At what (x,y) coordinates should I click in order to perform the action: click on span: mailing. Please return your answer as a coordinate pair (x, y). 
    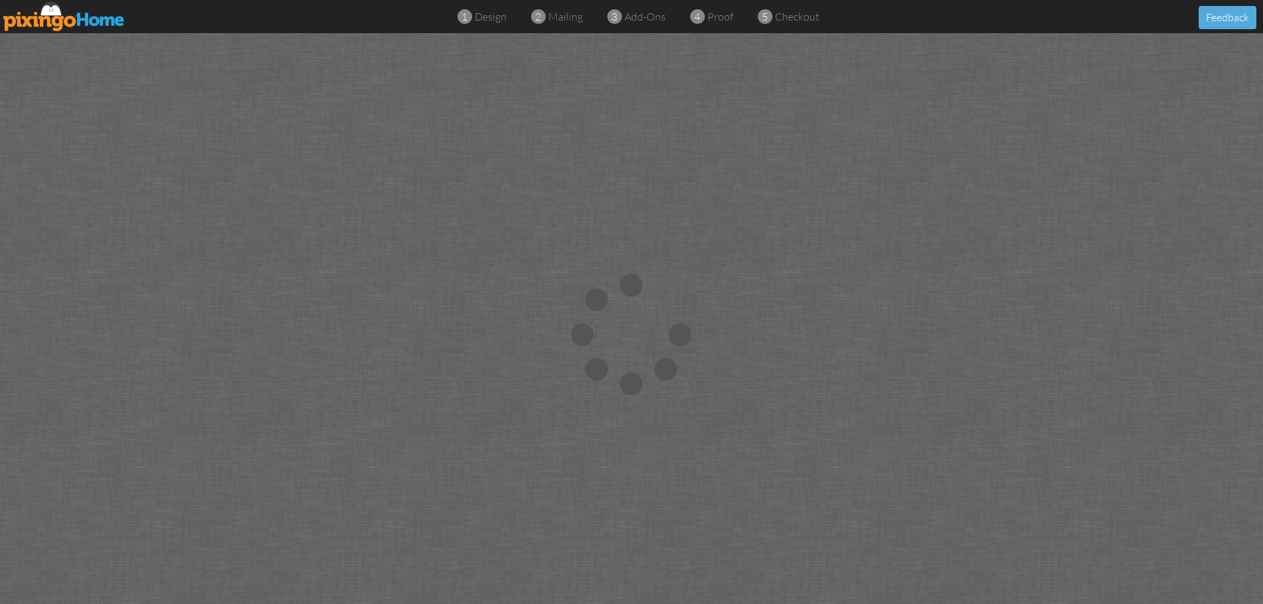
    Looking at the image, I should click on (566, 17).